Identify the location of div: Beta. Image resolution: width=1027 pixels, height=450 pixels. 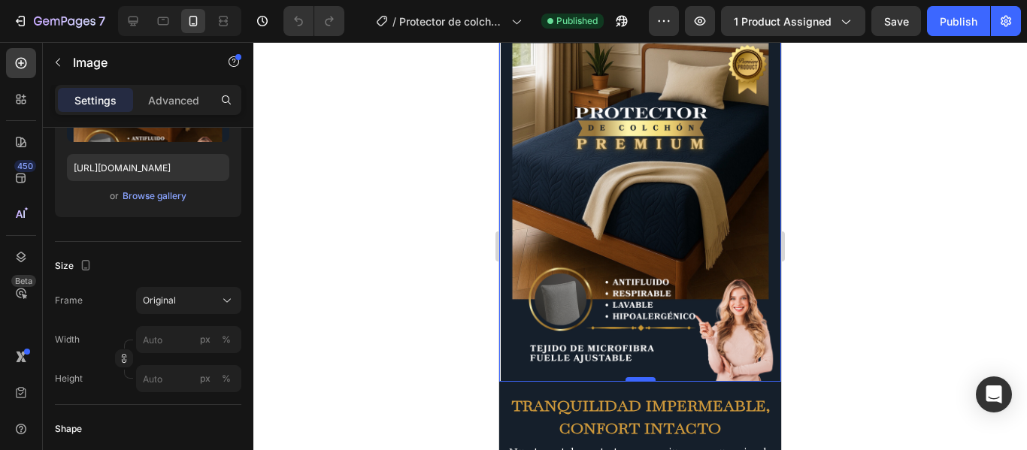
(23, 281).